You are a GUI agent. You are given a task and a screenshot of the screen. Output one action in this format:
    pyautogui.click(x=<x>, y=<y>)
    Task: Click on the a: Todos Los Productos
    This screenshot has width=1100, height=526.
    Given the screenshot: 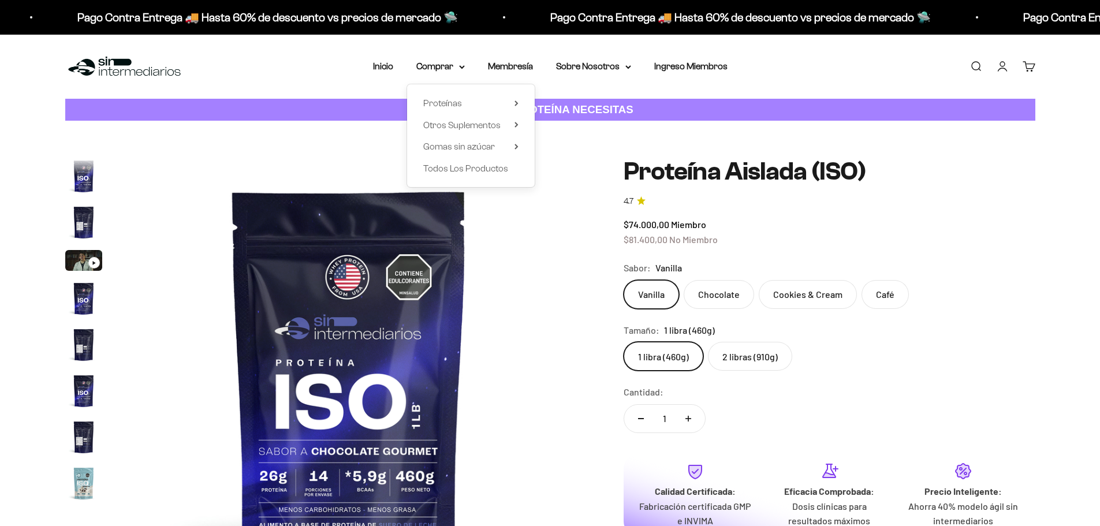 What is the action you would take?
    pyautogui.click(x=471, y=169)
    